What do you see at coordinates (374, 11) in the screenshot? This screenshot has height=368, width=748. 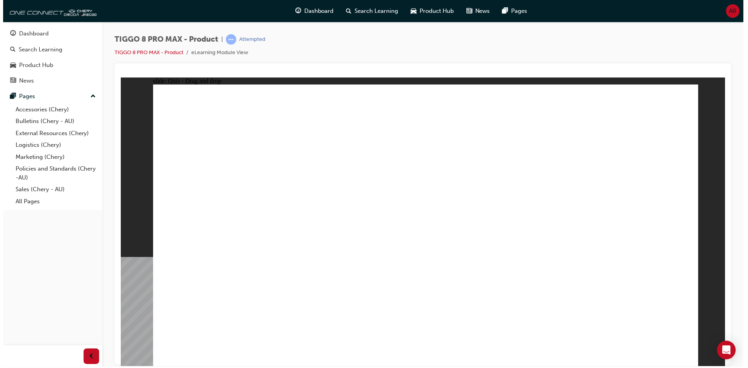 I see `span: Search Learning` at bounding box center [374, 11].